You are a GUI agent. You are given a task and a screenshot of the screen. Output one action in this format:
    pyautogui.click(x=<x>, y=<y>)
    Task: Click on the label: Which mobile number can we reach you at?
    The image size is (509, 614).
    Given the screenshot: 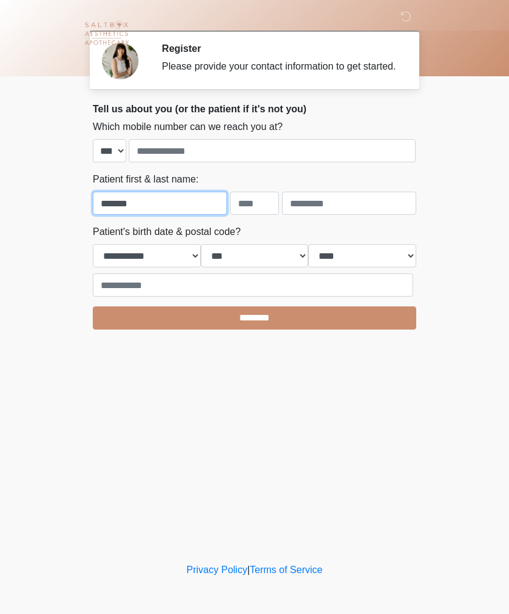 What is the action you would take?
    pyautogui.click(x=187, y=127)
    